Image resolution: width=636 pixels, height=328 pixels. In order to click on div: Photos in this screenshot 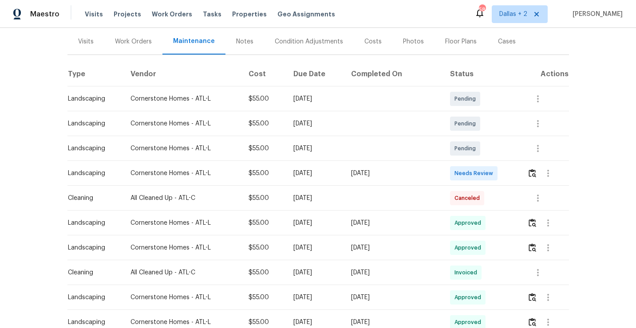, I will do `click(413, 42)`.